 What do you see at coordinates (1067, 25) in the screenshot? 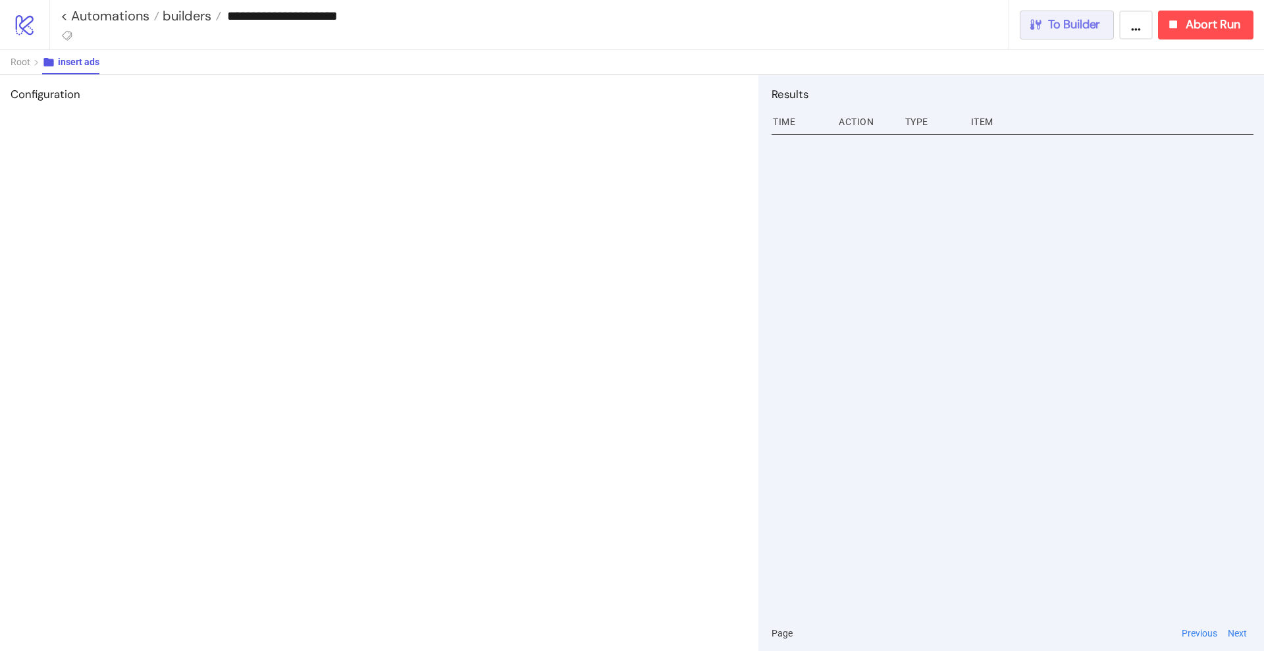
I see `button: To Builder` at bounding box center [1067, 25].